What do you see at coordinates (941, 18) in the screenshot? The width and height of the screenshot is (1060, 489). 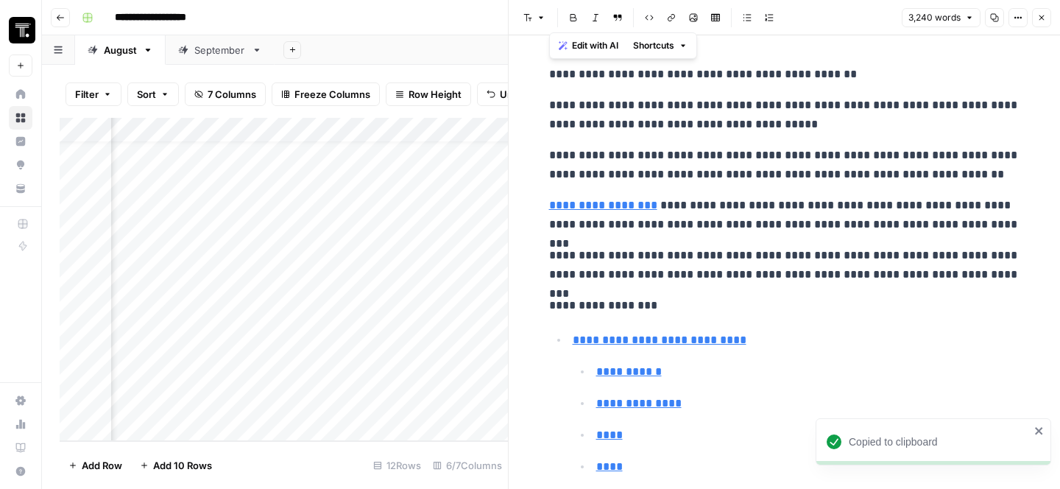 I see `button: 3,240 words` at bounding box center [941, 18].